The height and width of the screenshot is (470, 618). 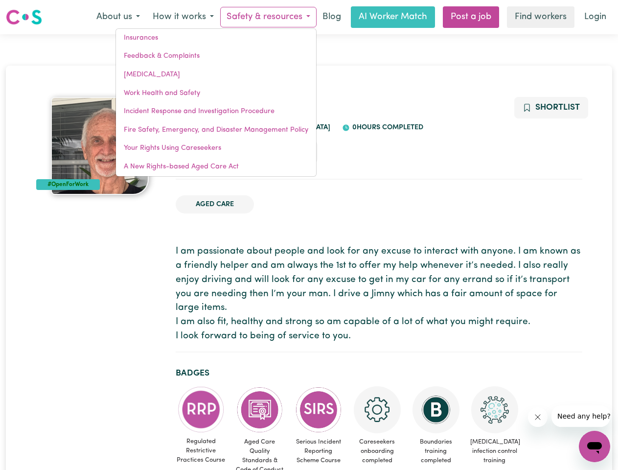 What do you see at coordinates (377, 451) in the screenshot?
I see `span: Careseekers onboarding completed` at bounding box center [377, 451].